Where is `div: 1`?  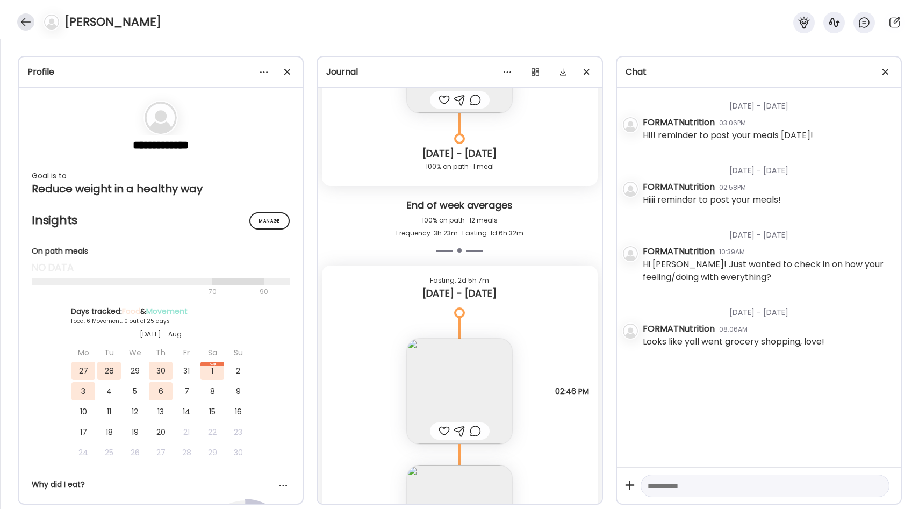
div: 1 is located at coordinates (212, 371).